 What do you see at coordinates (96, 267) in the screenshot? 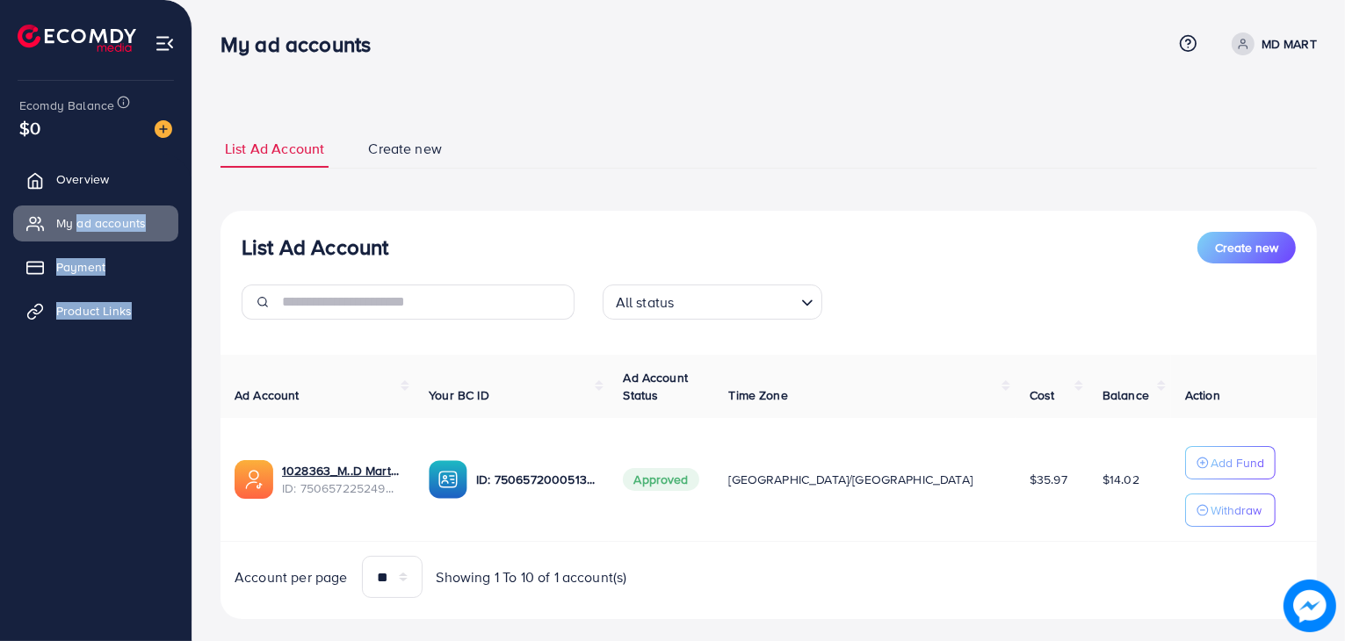
I see `a: Payment` at bounding box center [96, 267].